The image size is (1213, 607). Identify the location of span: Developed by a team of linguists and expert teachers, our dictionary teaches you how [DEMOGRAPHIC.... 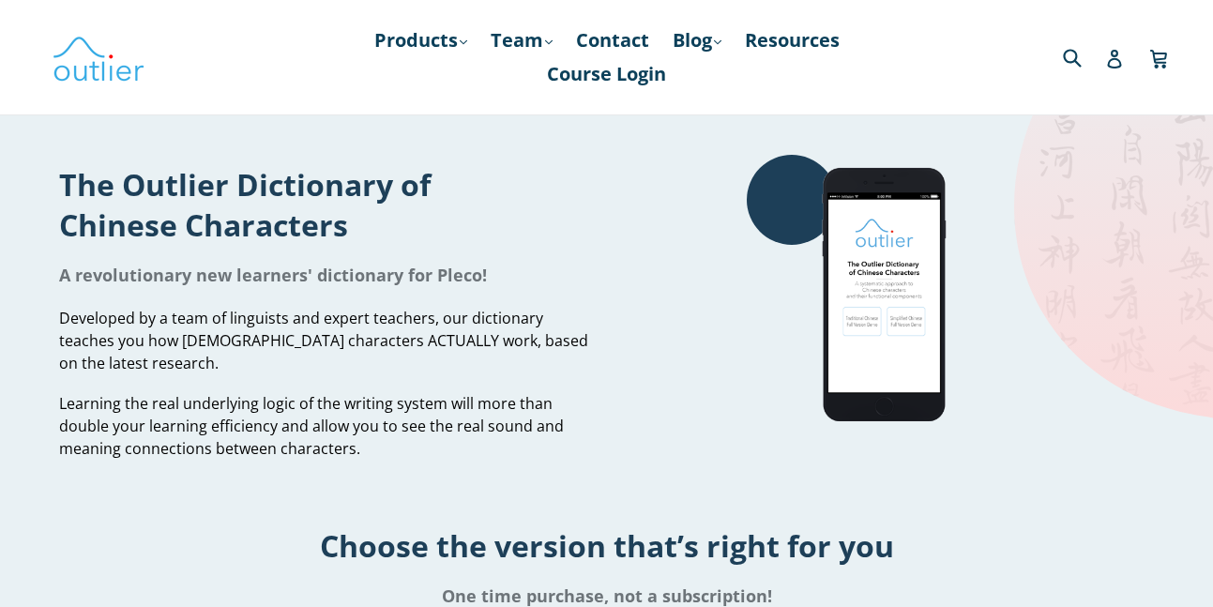
(324, 341).